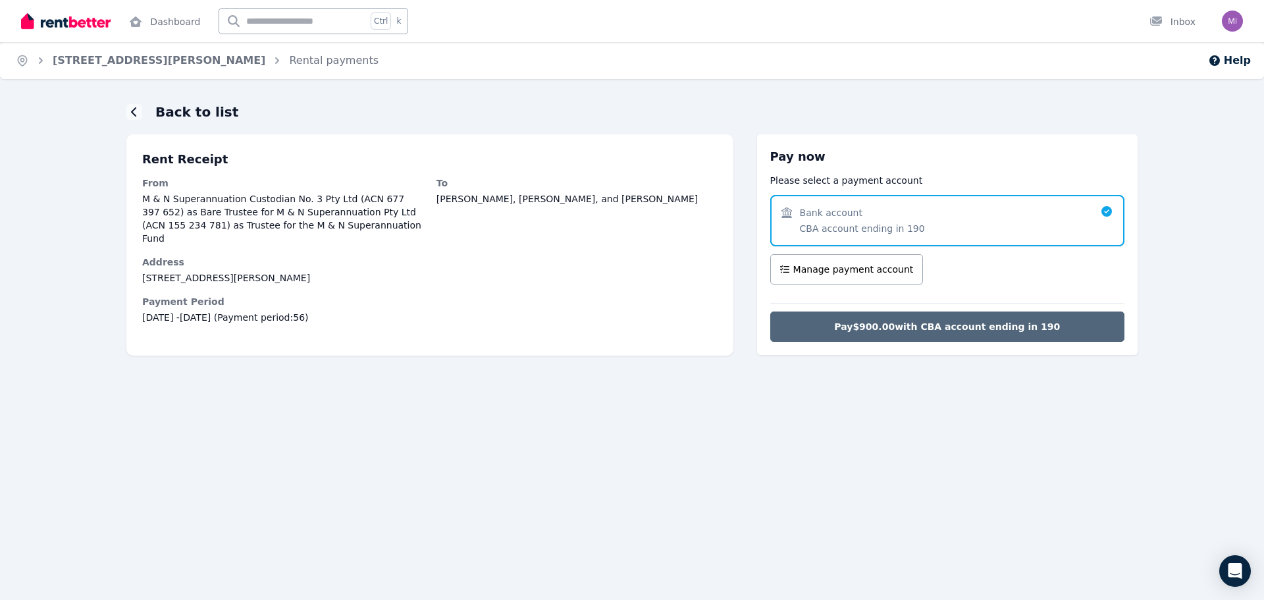 The height and width of the screenshot is (600, 1264). I want to click on span: Pay $900.00 with CBA account ending in 190, so click(946, 326).